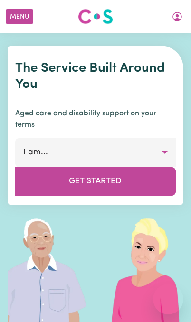 The image size is (191, 322). What do you see at coordinates (177, 17) in the screenshot?
I see `button: My Account` at bounding box center [177, 17].